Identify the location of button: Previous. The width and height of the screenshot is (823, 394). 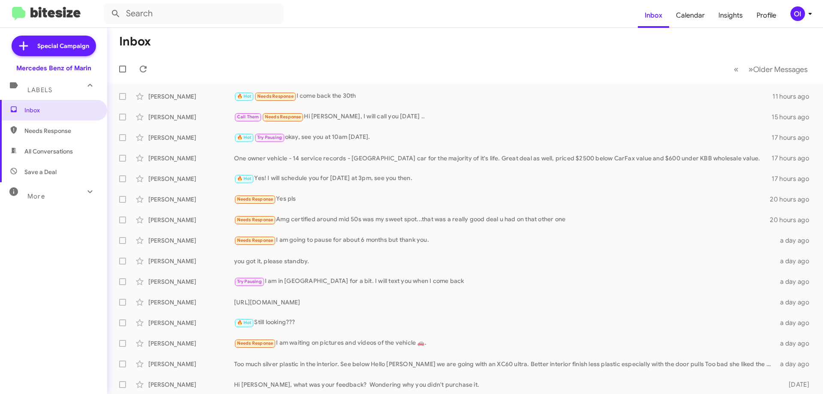
(736, 69).